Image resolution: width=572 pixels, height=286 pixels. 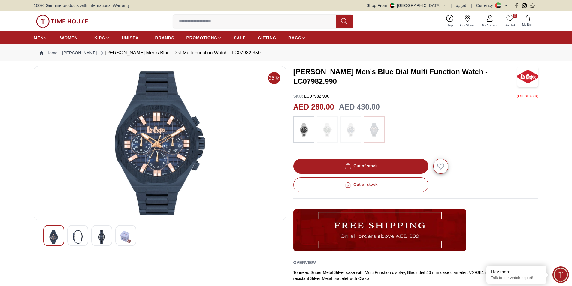 What do you see at coordinates (286, 53) in the screenshot?
I see `nav: Breadcrumb` at bounding box center [286, 53].